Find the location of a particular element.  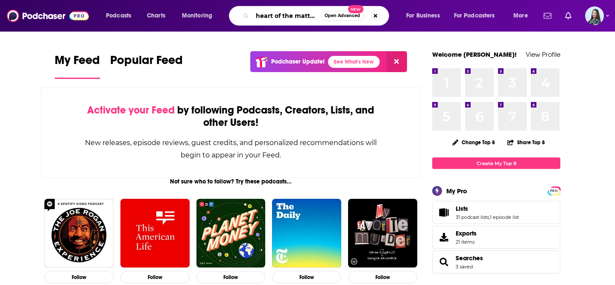

div: by following Podcasts, Creators, Lists, and other Users! is located at coordinates (231, 117).